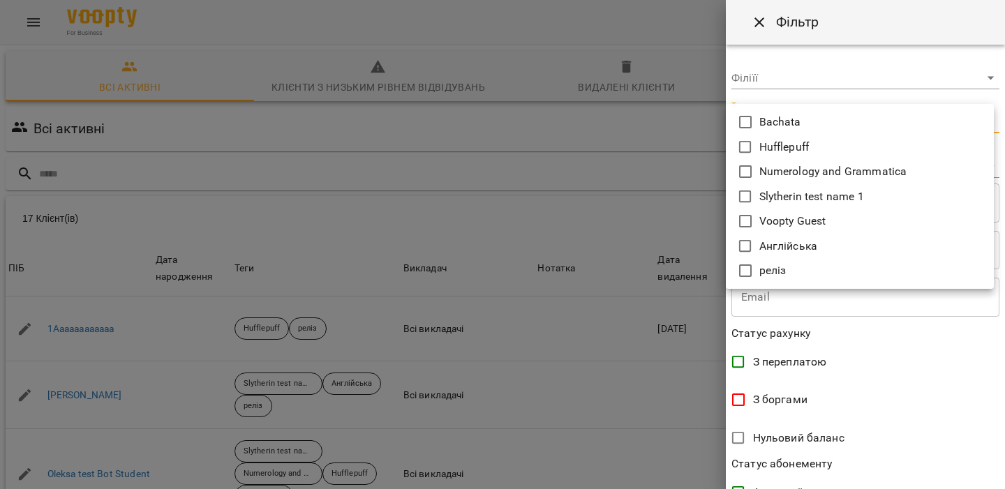 The height and width of the screenshot is (489, 1005). Describe the element at coordinates (833, 172) in the screenshot. I see `p: Numerology and Grammatica` at that location.